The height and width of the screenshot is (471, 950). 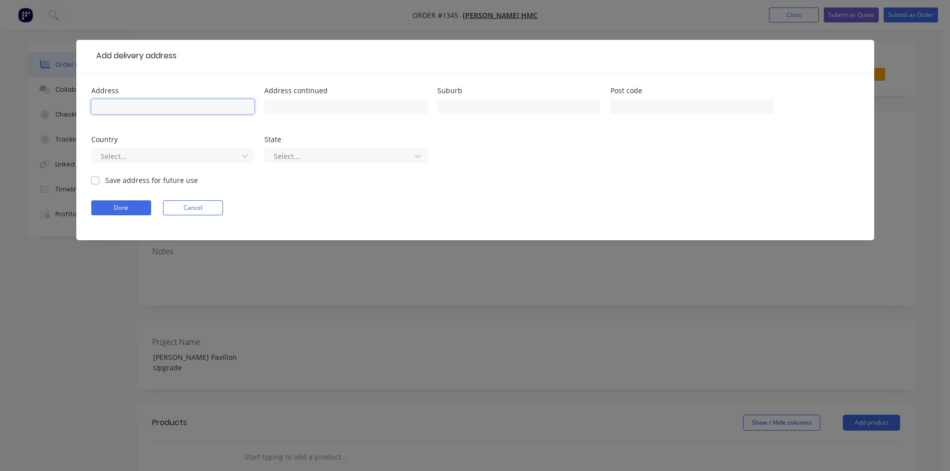 I want to click on div: Post code, so click(x=692, y=91).